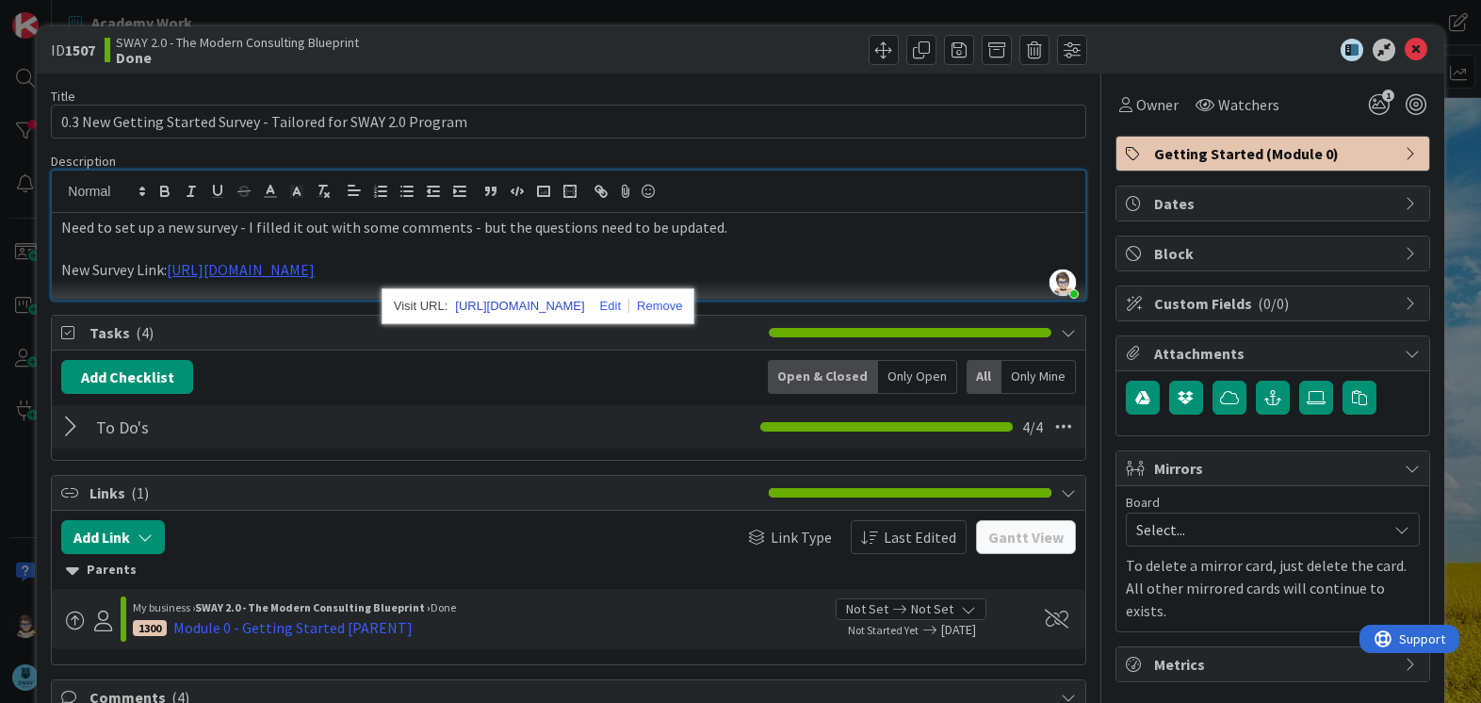 The height and width of the screenshot is (703, 1481). What do you see at coordinates (150, 628) in the screenshot?
I see `div: 1300` at bounding box center [150, 628].